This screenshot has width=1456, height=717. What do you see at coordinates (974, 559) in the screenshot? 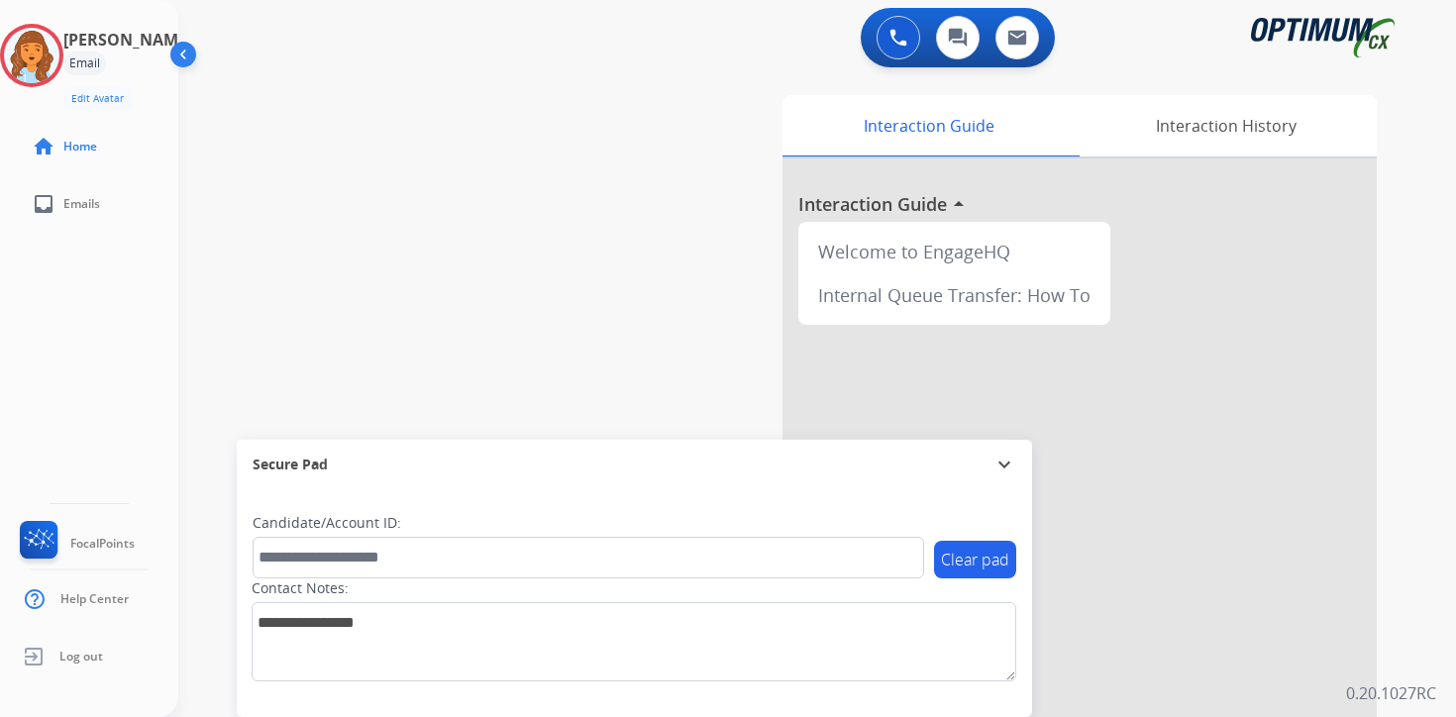
I see `button: Clear pad` at bounding box center [974, 559].